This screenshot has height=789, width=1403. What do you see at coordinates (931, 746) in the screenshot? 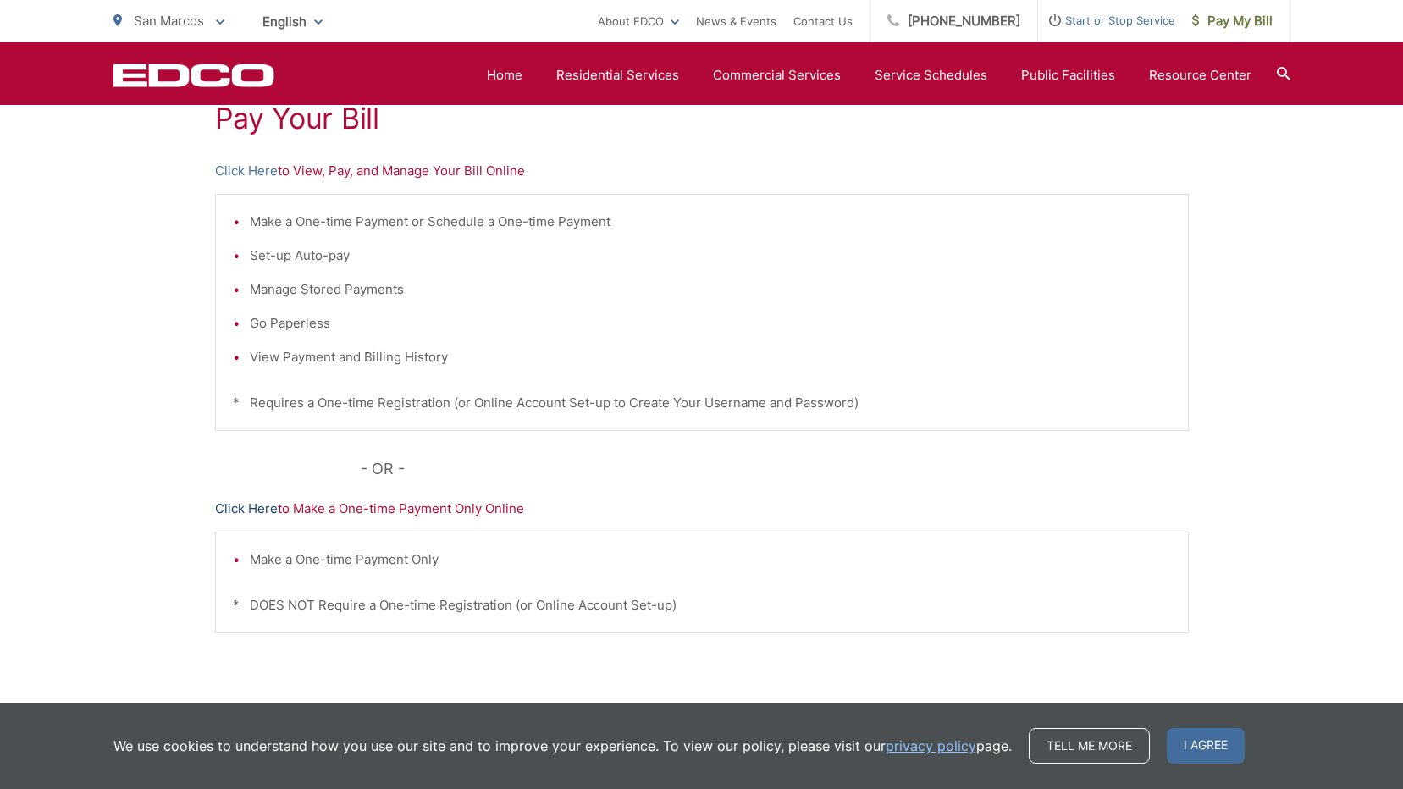
I see `a: privacy policy` at bounding box center [931, 746].